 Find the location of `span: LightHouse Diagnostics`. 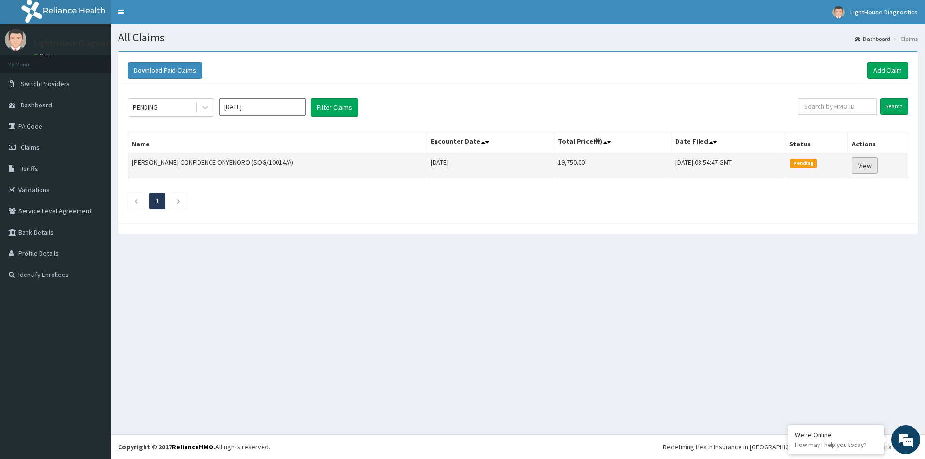

span: LightHouse Diagnostics is located at coordinates (884, 12).